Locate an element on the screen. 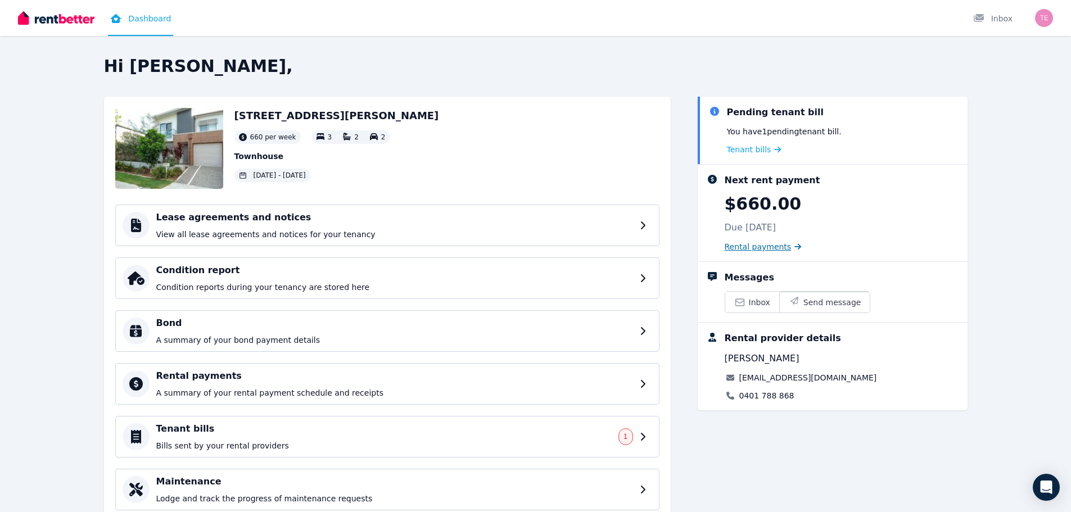  p: You have 1 pending tenant bill . is located at coordinates (784, 132).